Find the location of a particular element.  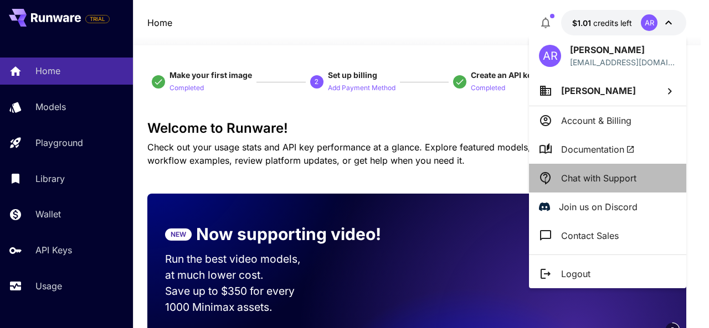

p: Logout is located at coordinates (575, 274).